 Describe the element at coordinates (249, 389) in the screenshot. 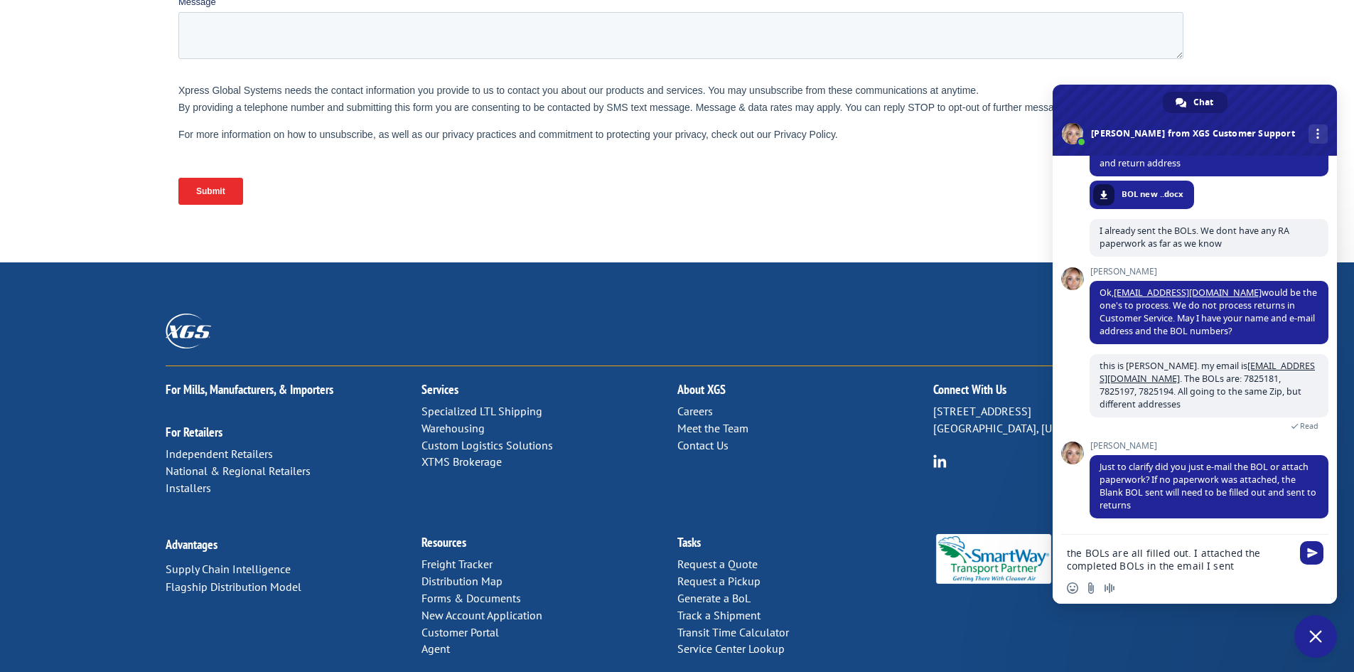

I see `a: For Mills, Manufacturers, & Importers` at that location.